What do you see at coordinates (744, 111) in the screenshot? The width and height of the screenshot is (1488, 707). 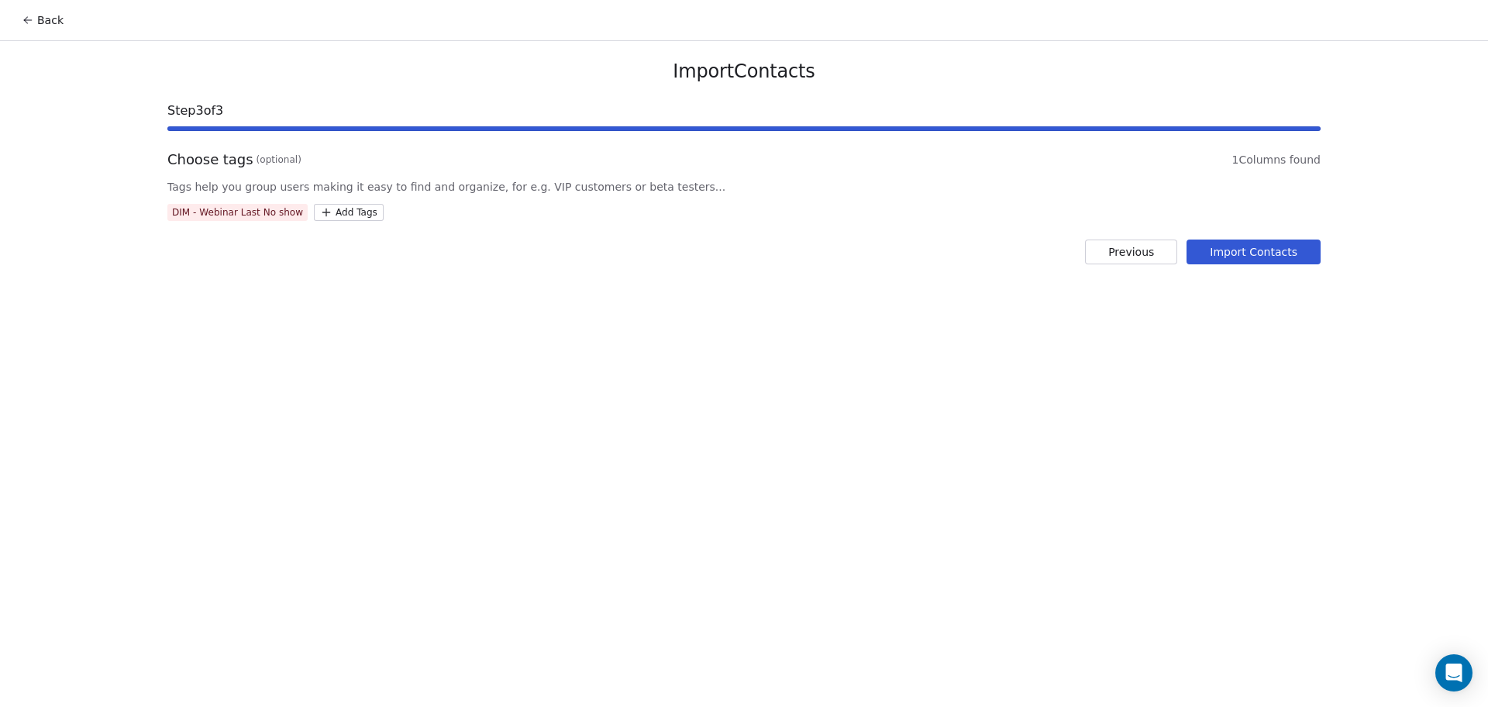 I see `span: Step 3 of 3` at bounding box center [744, 111].